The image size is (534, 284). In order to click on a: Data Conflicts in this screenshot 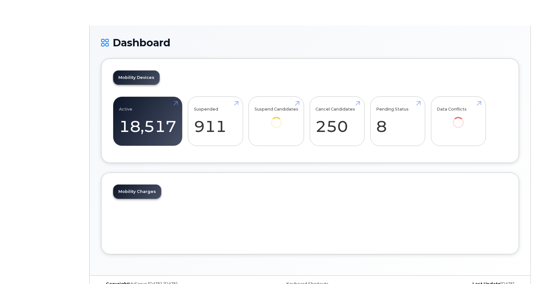, I will do `click(458, 118)`.